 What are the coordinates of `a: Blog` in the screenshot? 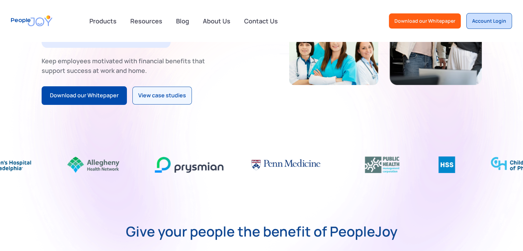 It's located at (183, 21).